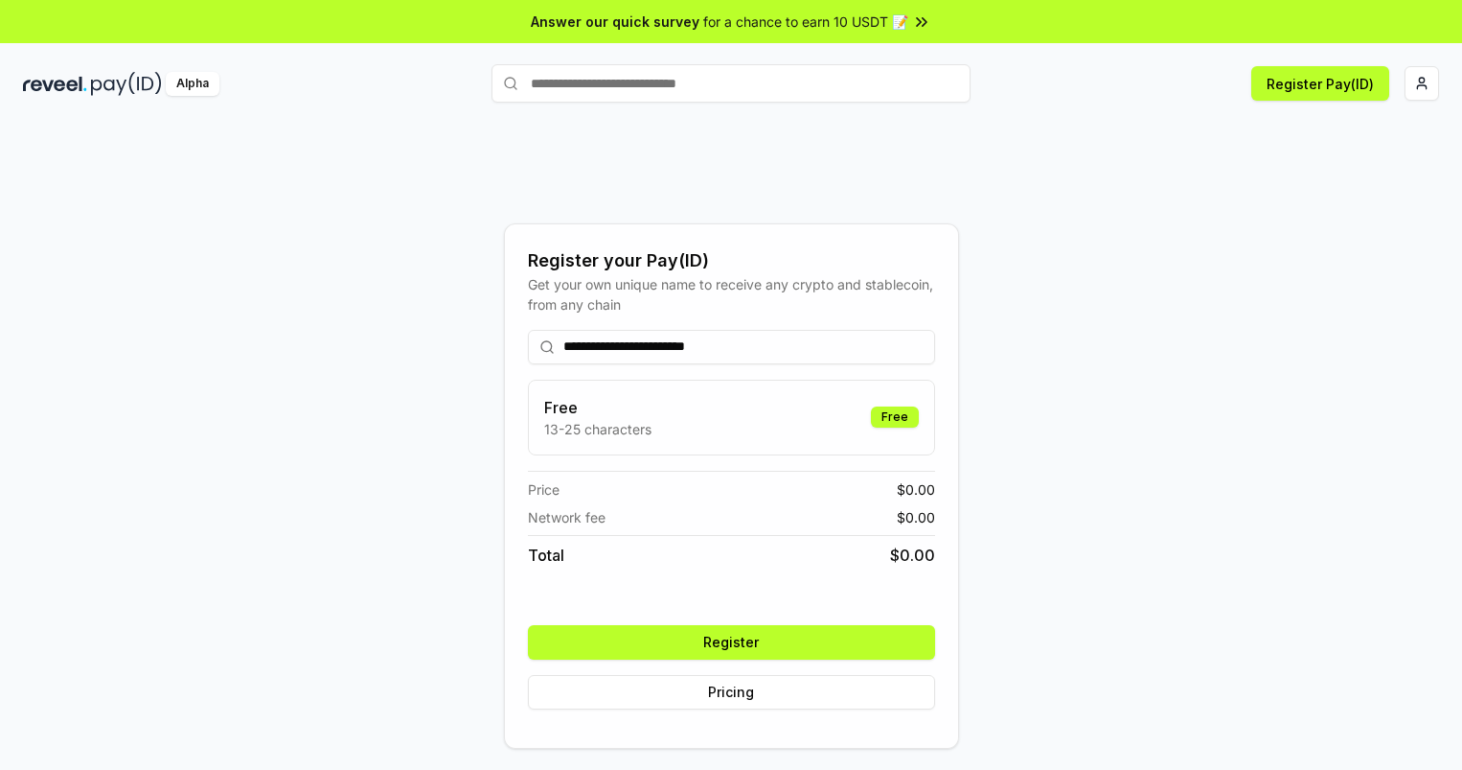 The image size is (1462, 770). Describe the element at coordinates (615, 21) in the screenshot. I see `span: Answer our quick survey` at that location.